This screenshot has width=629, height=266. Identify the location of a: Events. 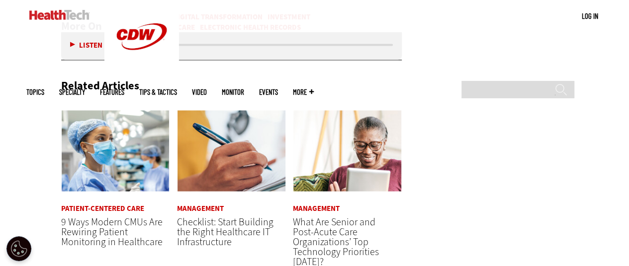
(268, 92).